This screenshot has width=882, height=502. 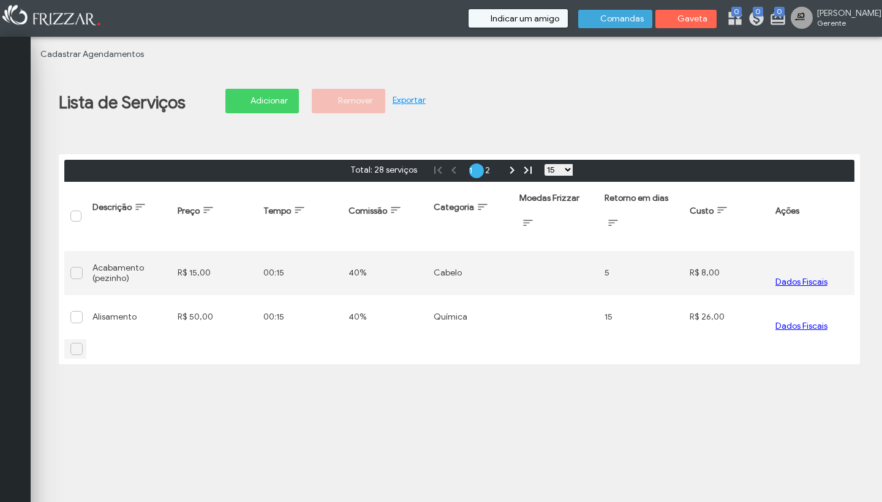 What do you see at coordinates (214, 316) in the screenshot?
I see `div: R$ 50,00` at bounding box center [214, 316].